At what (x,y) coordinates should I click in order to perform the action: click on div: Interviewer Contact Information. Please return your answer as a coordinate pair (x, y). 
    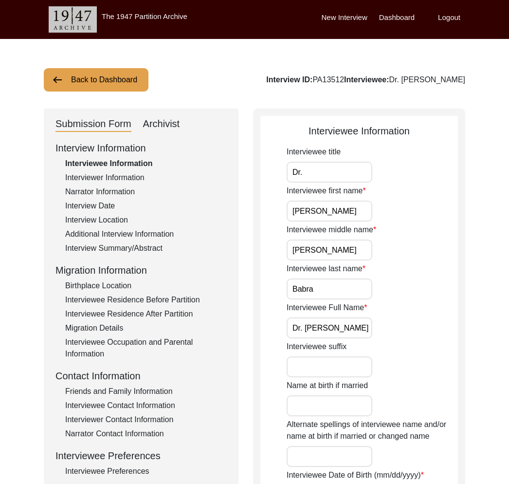
    Looking at the image, I should click on (146, 420).